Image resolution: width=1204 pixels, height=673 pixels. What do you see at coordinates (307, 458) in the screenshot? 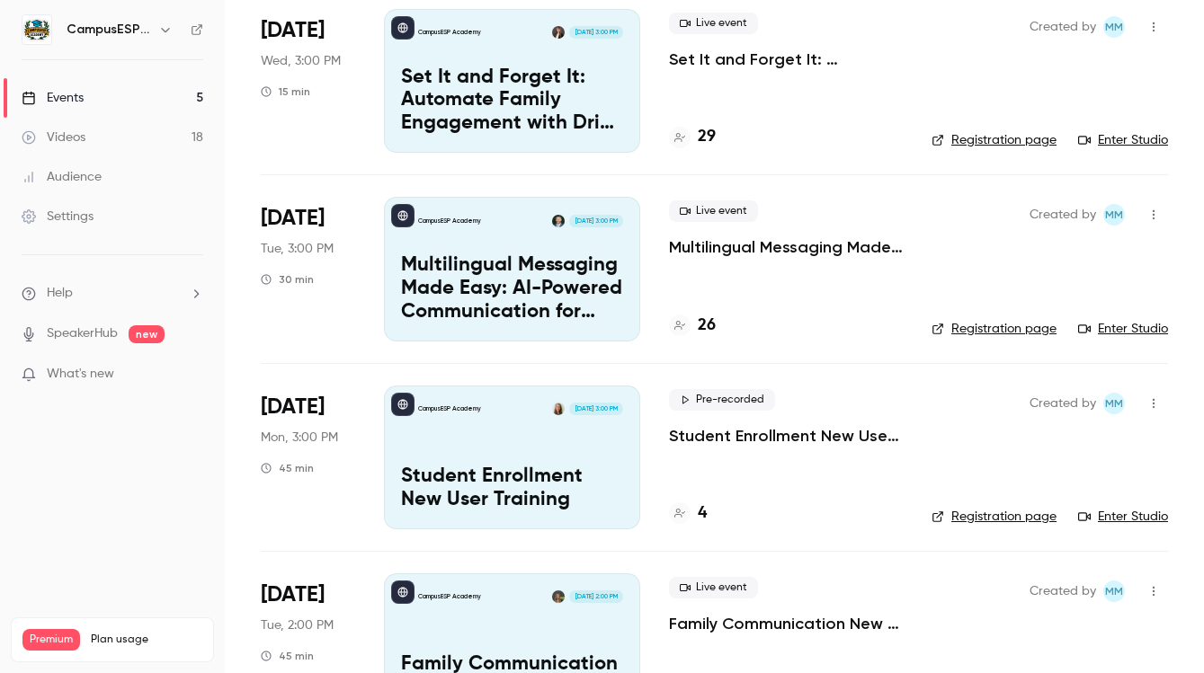
I see `div: Oct 20 Mon, 3:00 PM (America/New York)` at bounding box center [307, 458].